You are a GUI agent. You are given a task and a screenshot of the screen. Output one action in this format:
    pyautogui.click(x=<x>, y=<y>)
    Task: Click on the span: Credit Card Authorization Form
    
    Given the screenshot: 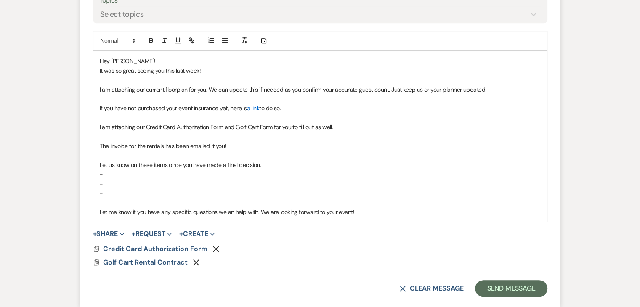 What is the action you would take?
    pyautogui.click(x=155, y=249)
    